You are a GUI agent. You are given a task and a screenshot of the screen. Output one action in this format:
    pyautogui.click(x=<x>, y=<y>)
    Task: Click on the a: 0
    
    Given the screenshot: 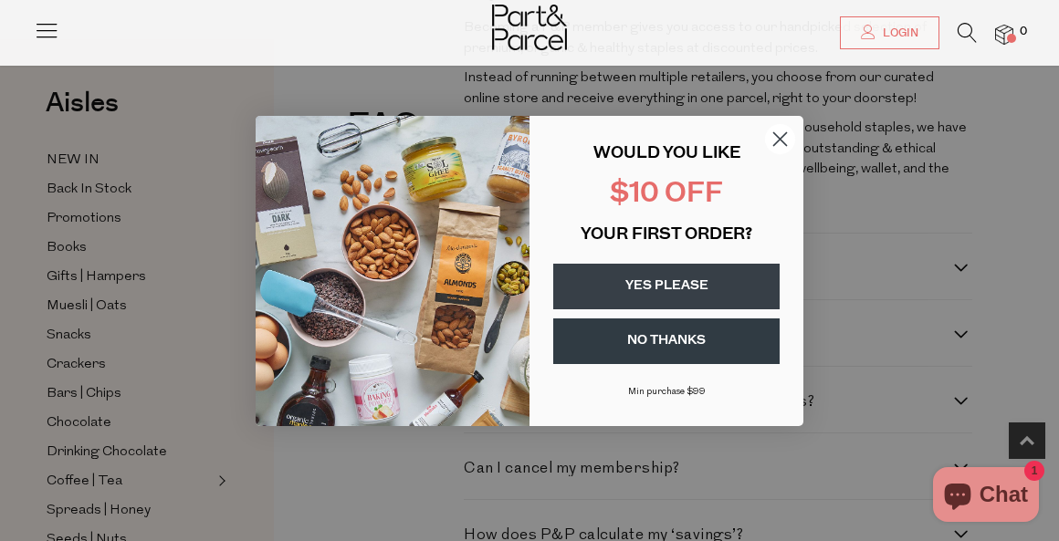 What is the action you would take?
    pyautogui.click(x=1004, y=34)
    